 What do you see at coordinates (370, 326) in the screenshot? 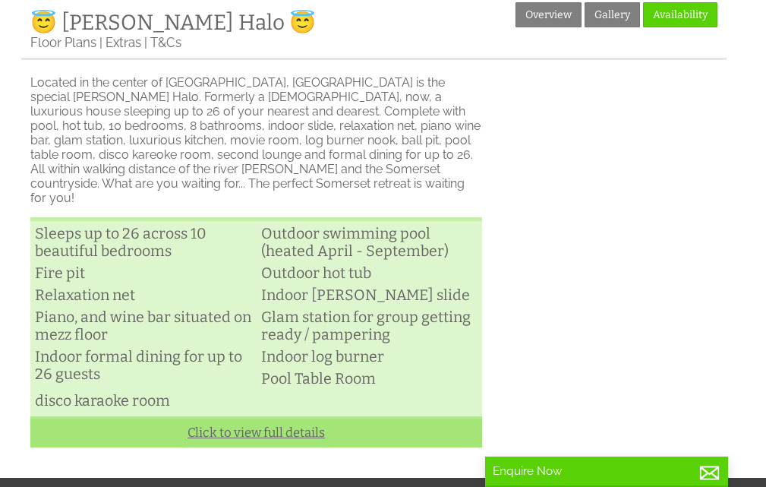
I see `li: Glam station for group getting ready / pampering` at bounding box center [370, 326].